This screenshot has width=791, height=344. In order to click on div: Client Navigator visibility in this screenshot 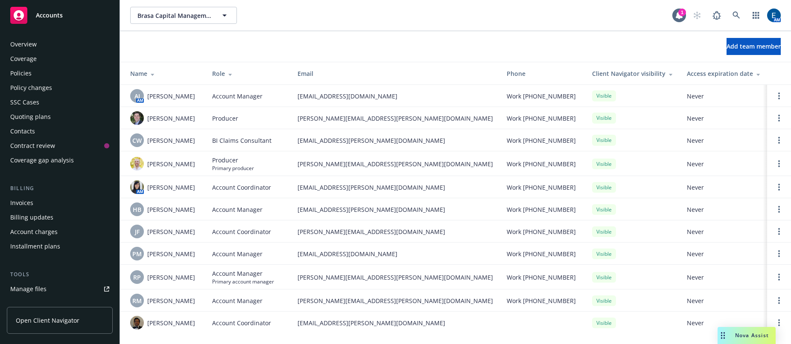, I will do `click(632, 73)`.